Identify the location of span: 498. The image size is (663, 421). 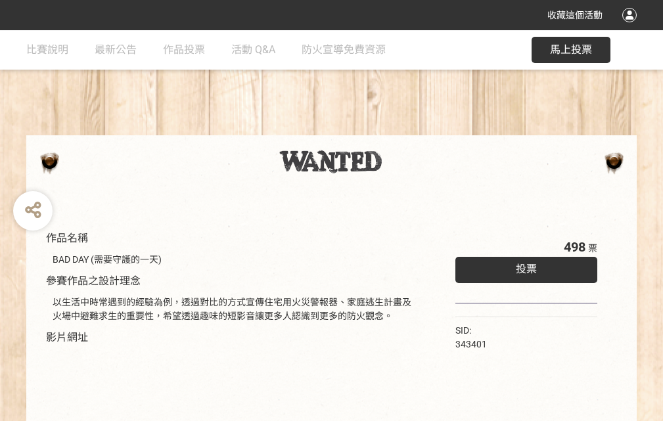
(575, 247).